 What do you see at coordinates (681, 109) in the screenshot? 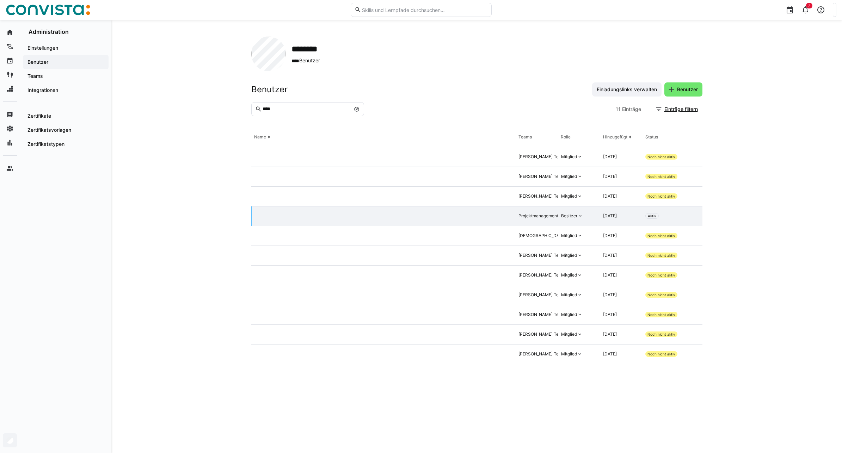
I see `span: Einträge filtern` at bounding box center [681, 109].